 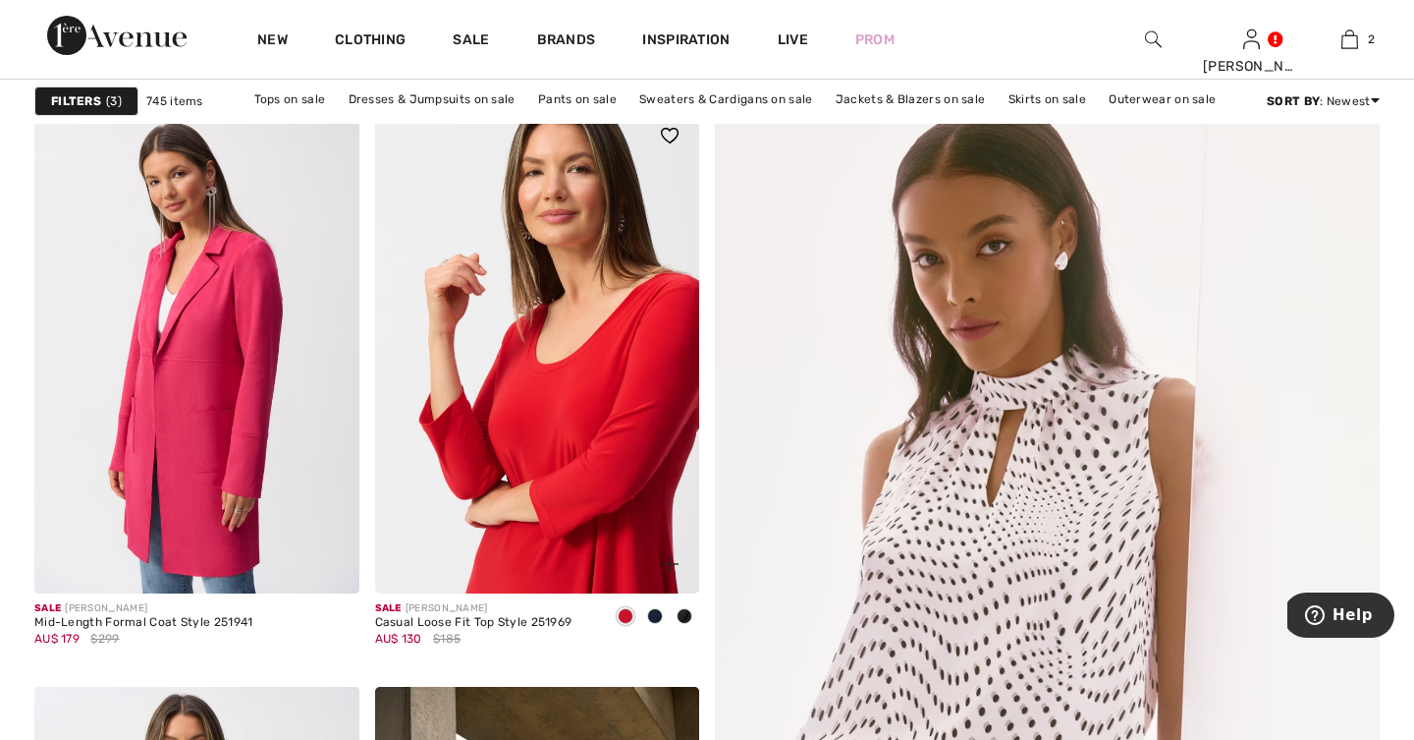 What do you see at coordinates (910, 99) in the screenshot?
I see `a: Jackets & Blazers on sale` at bounding box center [910, 99].